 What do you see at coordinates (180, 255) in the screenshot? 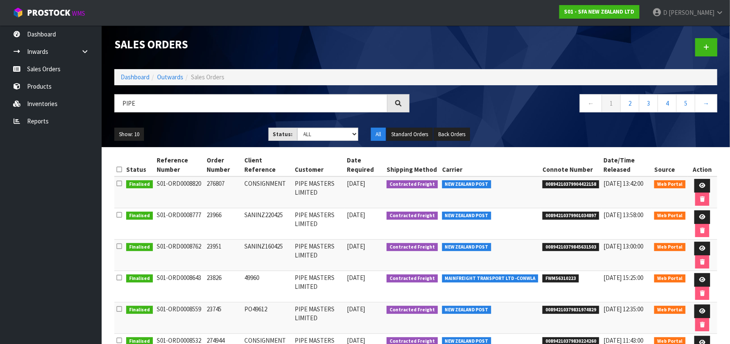
I see `td: S01-ORD0008762` at bounding box center [180, 255].